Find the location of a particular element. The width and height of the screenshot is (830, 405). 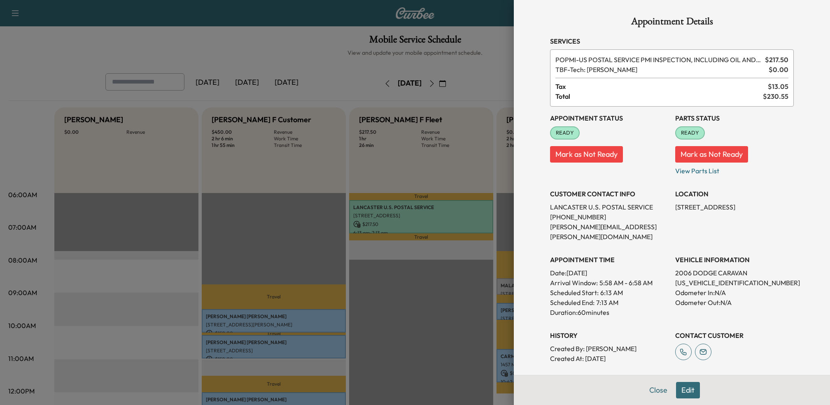

button: Edit is located at coordinates (688, 390).